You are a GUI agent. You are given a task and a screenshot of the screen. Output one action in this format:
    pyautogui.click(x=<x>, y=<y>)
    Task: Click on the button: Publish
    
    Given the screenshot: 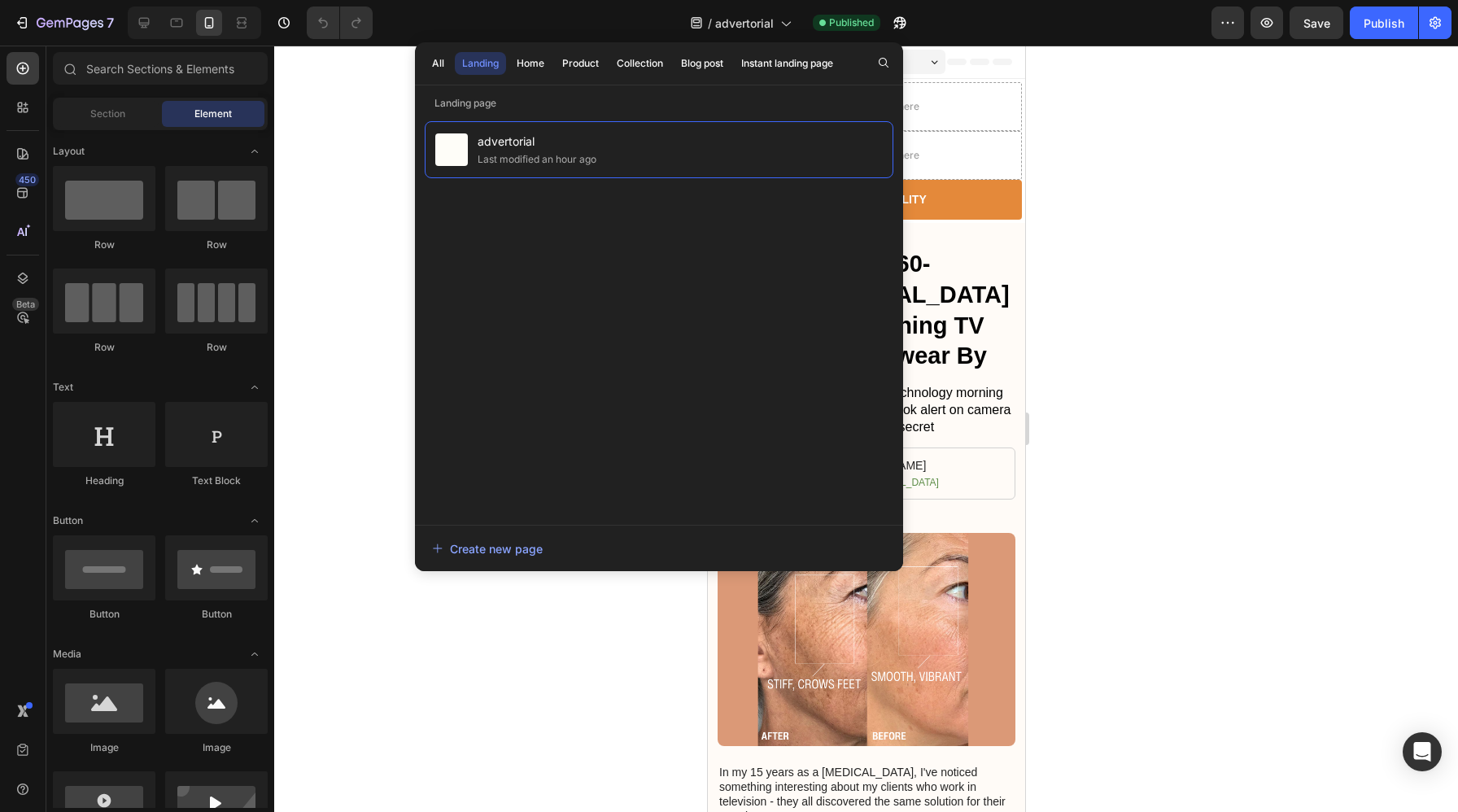 What is the action you would take?
    pyautogui.click(x=1384, y=22)
    